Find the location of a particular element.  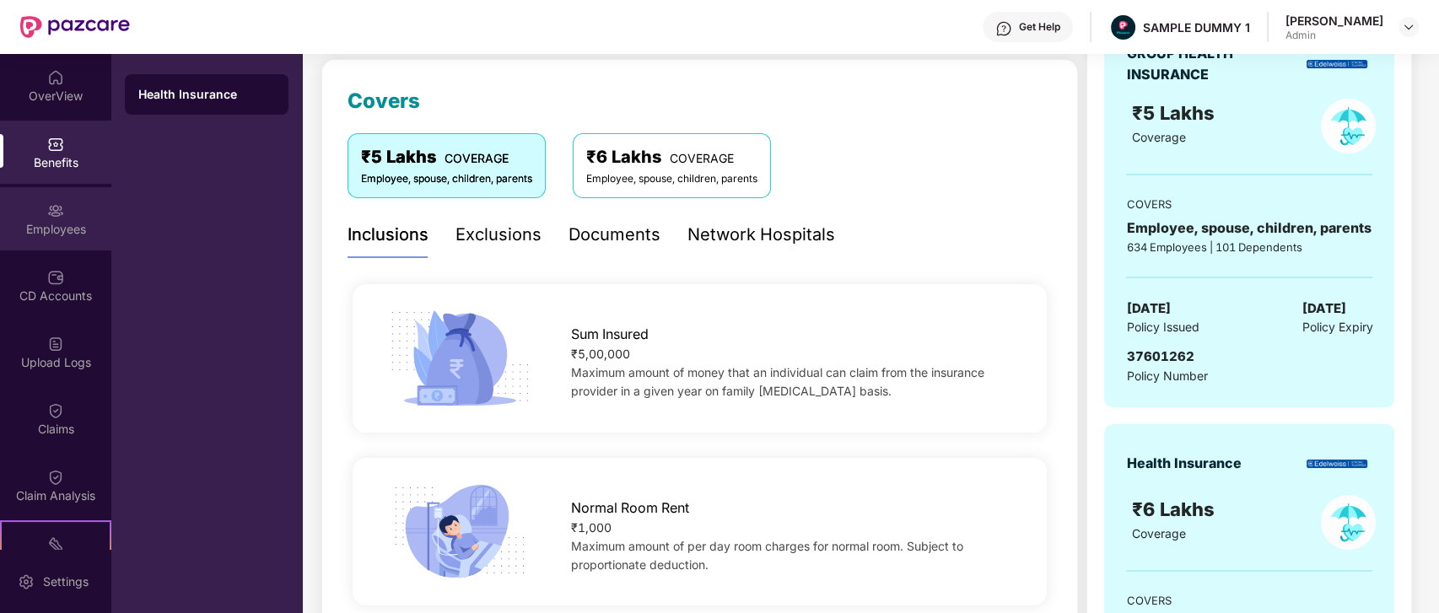

div: SAMPLE DUMMY 1 is located at coordinates (1196, 27).